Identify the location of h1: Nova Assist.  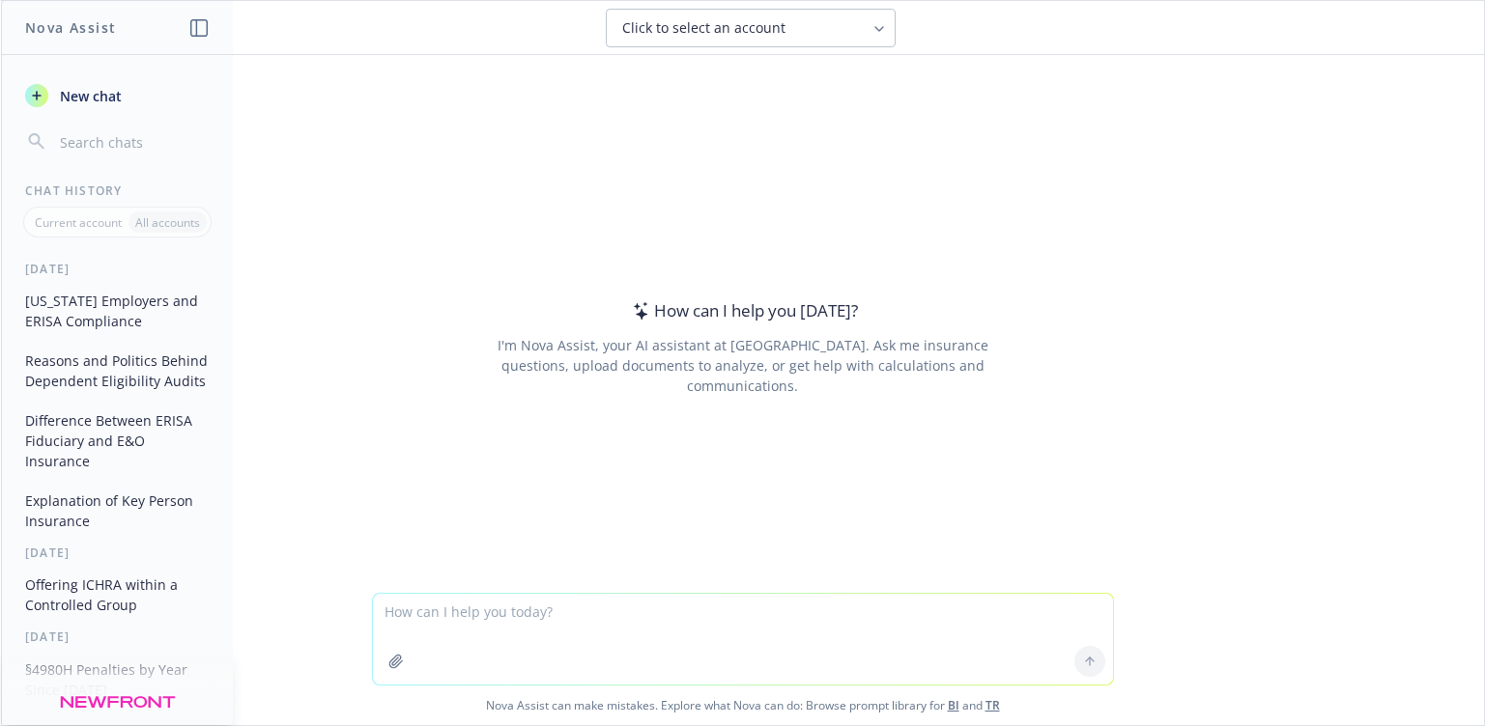
(71, 27).